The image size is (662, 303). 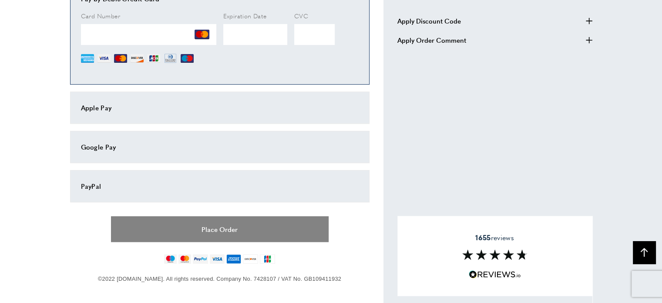 What do you see at coordinates (101, 16) in the screenshot?
I see `span: Card Number` at bounding box center [101, 16].